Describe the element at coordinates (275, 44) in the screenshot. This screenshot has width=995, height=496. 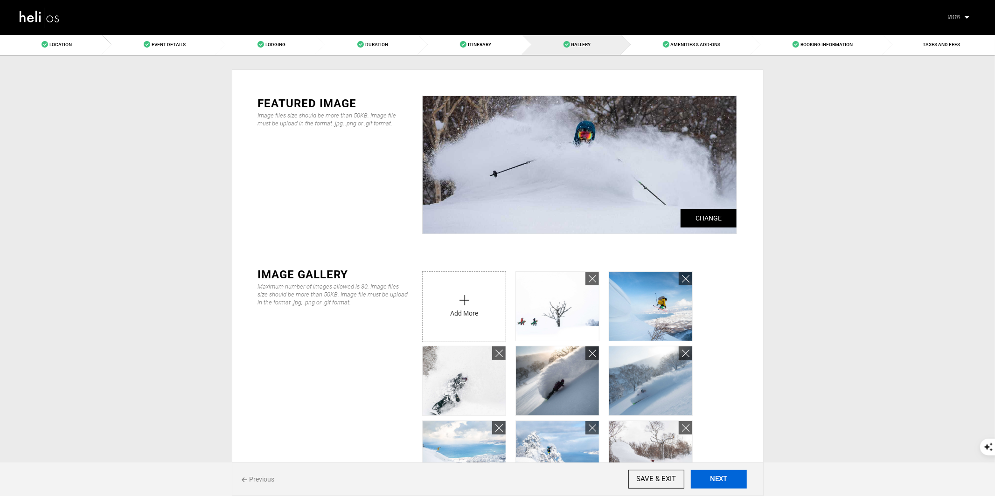
I see `span: Lodging` at that location.